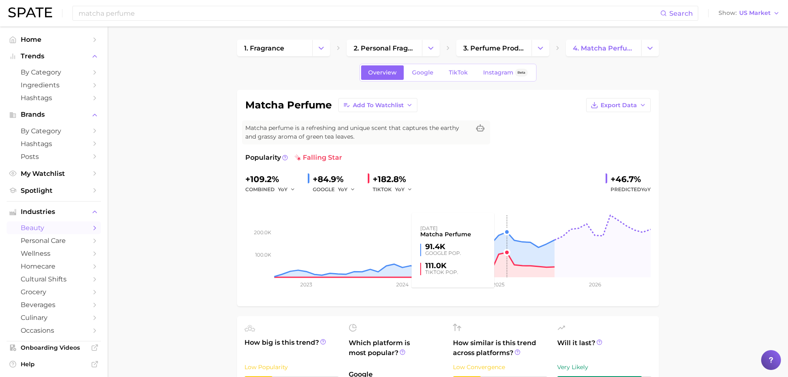 The image size is (788, 377). I want to click on a: homecare, so click(54, 266).